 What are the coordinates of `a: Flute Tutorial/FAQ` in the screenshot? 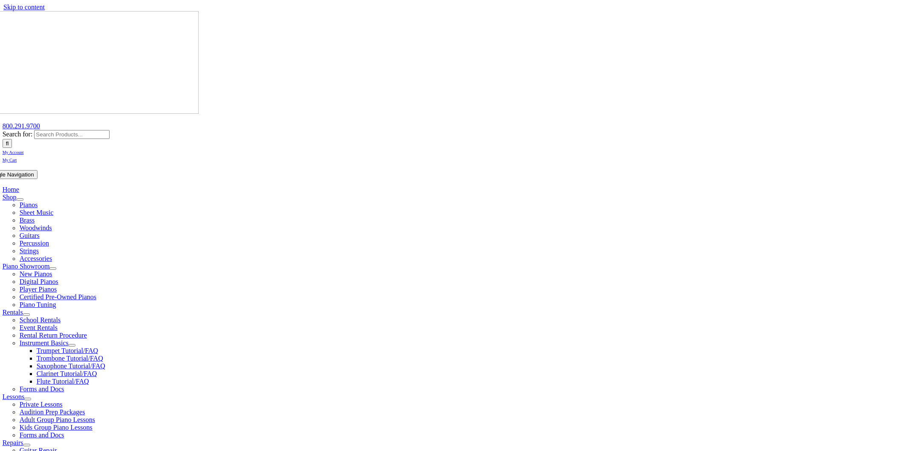 It's located at (63, 381).